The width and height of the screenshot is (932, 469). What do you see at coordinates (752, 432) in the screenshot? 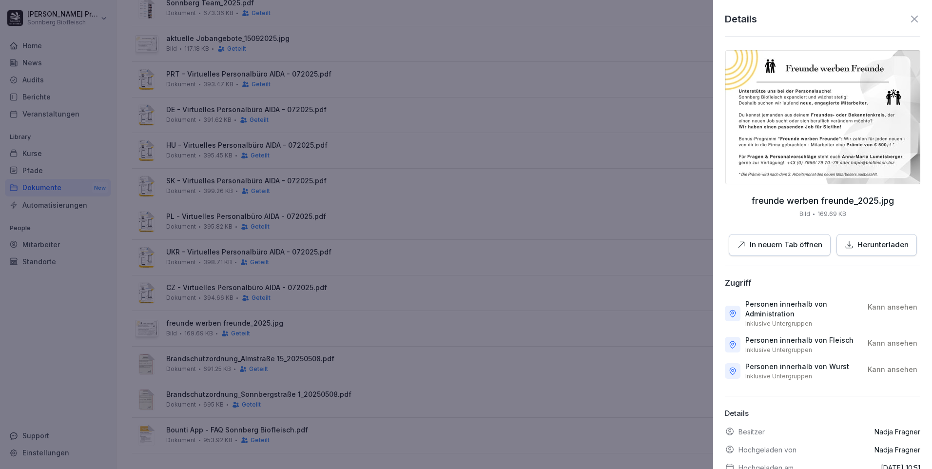
I see `p: Besitzer` at bounding box center [752, 432].